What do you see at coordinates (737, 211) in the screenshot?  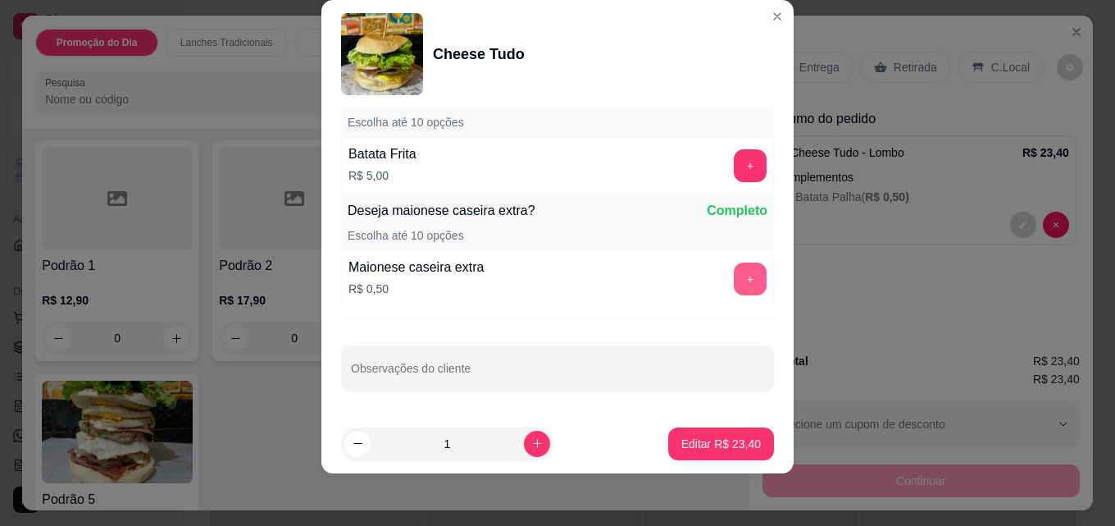 I see `p: Completo` at bounding box center [737, 211].